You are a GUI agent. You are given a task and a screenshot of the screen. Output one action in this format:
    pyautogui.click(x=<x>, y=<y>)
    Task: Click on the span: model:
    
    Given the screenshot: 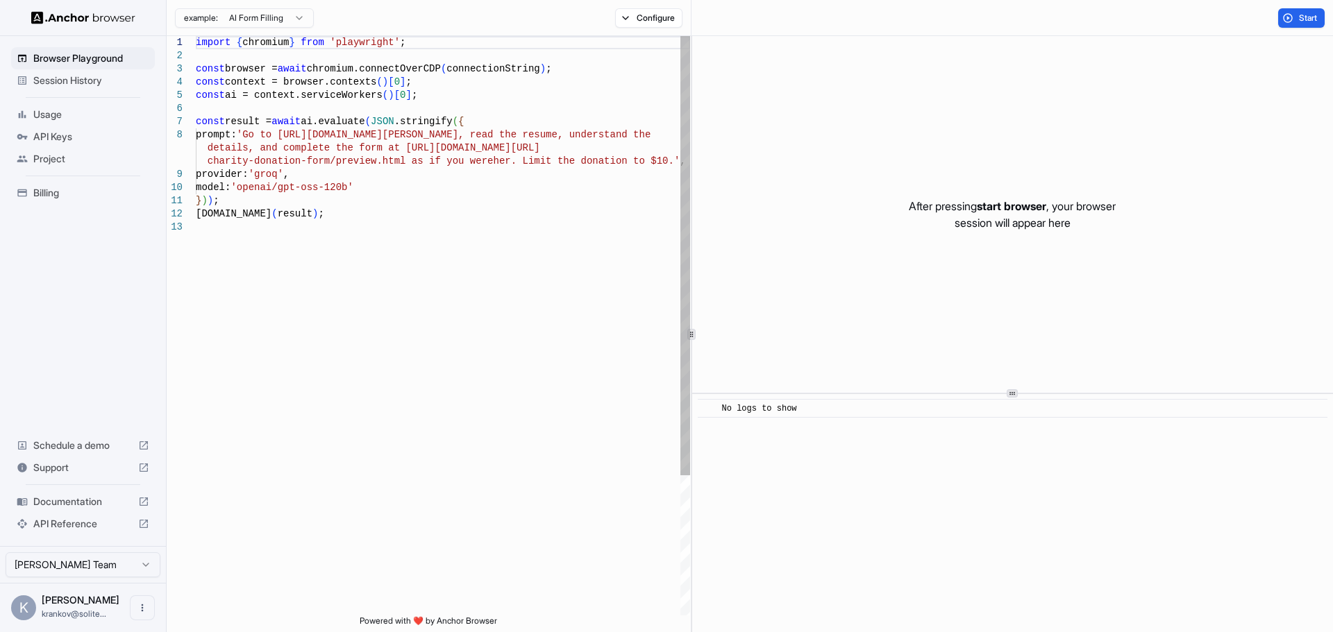 What is the action you would take?
    pyautogui.click(x=213, y=187)
    